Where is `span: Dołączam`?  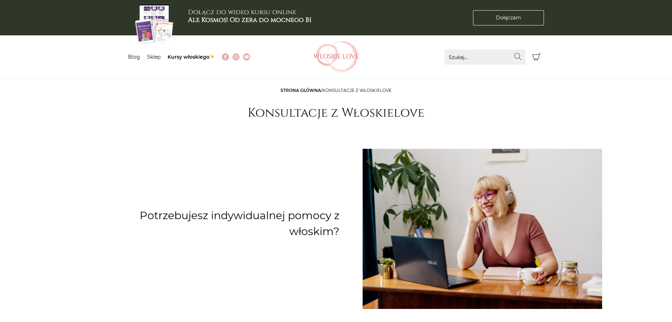
span: Dołączam is located at coordinates (509, 18).